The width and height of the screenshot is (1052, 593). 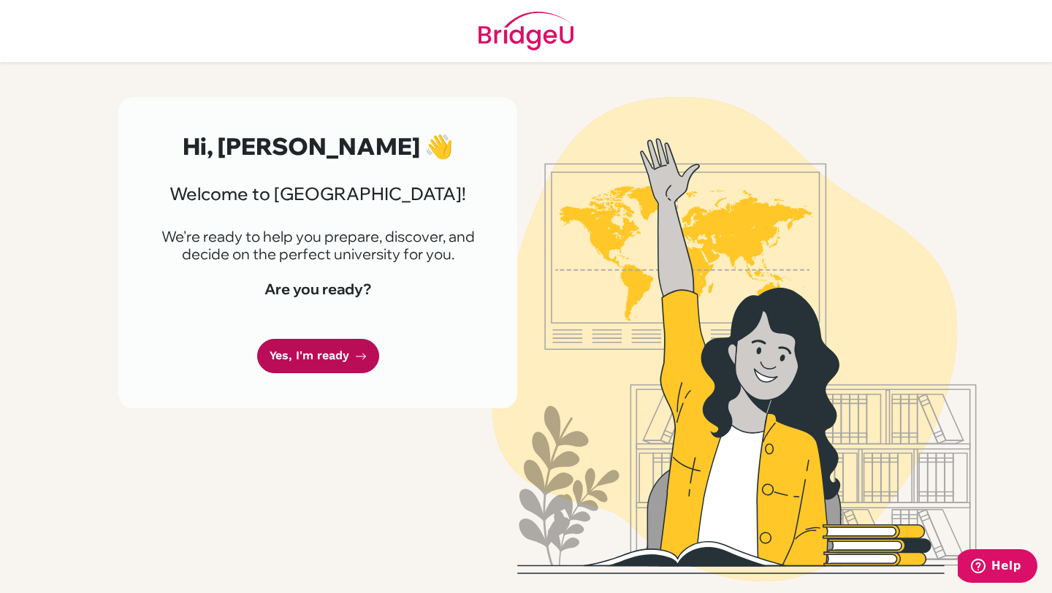 What do you see at coordinates (318, 245) in the screenshot?
I see `p: We're ready to help you prepare, discover, and decide on the perfect university for you.` at bounding box center [318, 245].